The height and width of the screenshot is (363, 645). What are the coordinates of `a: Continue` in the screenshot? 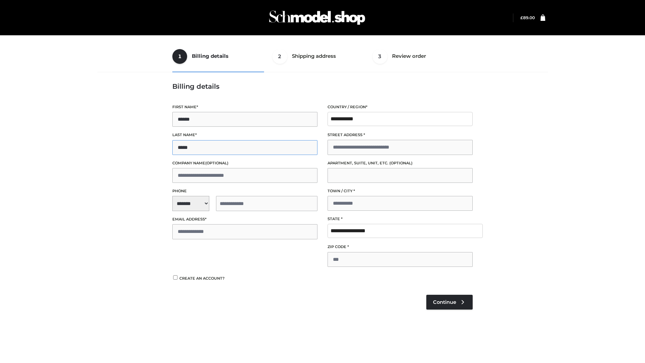 It's located at (449, 302).